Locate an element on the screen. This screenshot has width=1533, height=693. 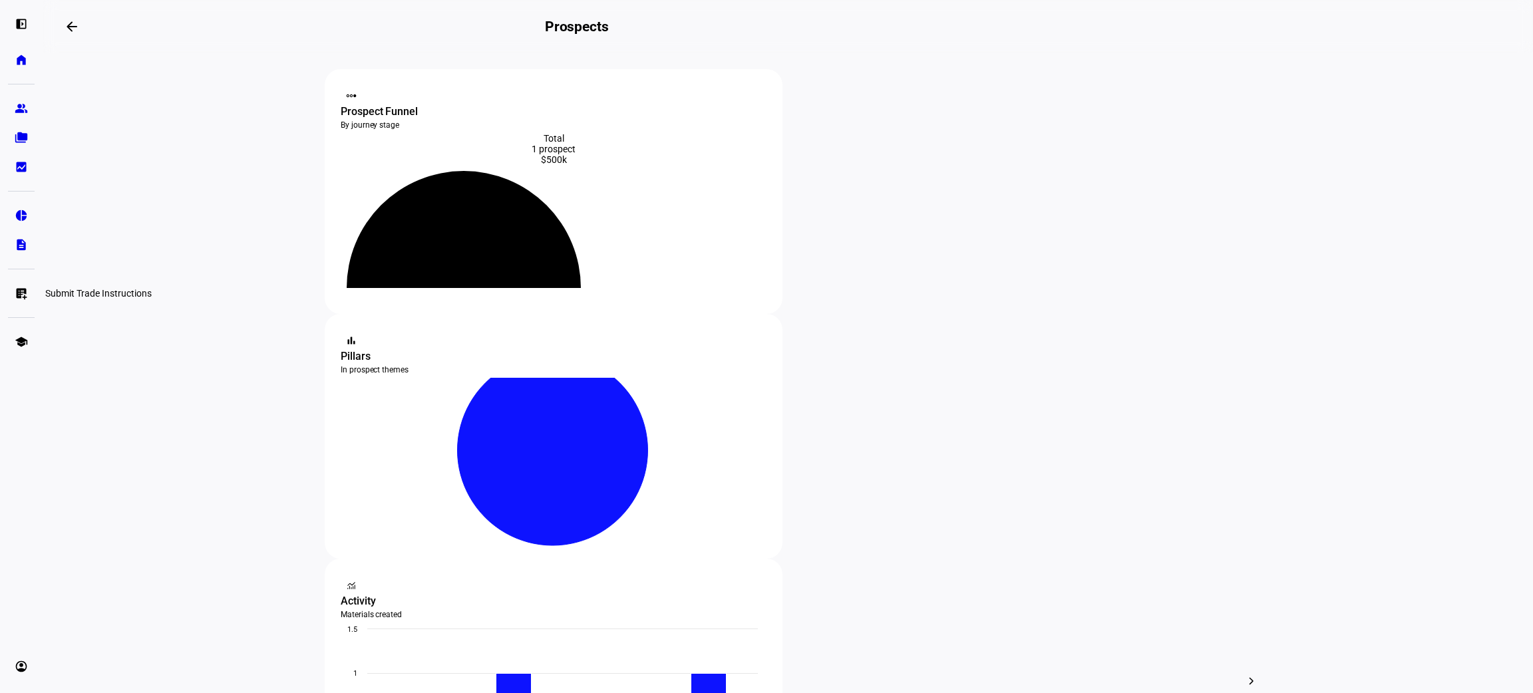
eth-mat-symbol: home is located at coordinates (21, 60).